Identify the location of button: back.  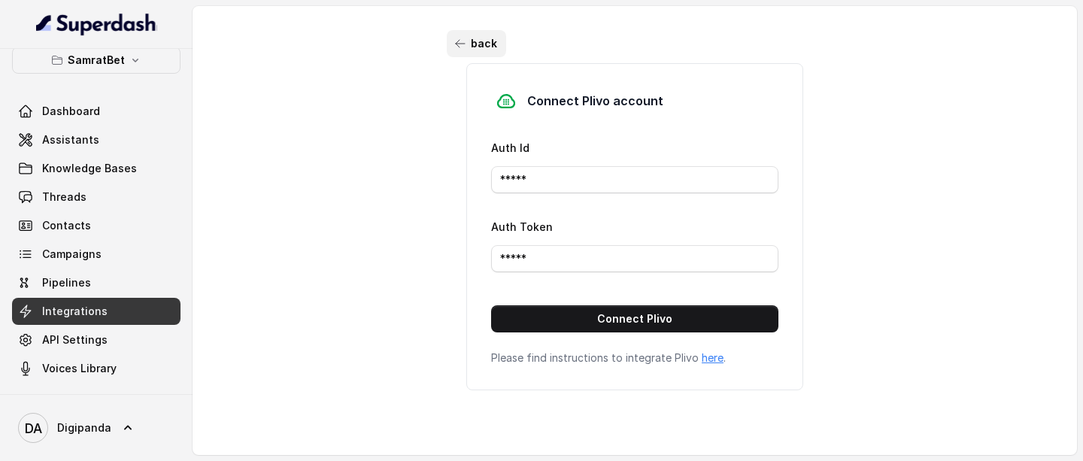
(476, 44).